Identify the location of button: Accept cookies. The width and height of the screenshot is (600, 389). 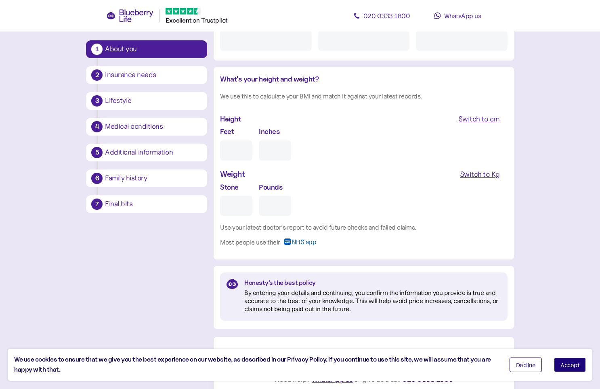
(570, 365).